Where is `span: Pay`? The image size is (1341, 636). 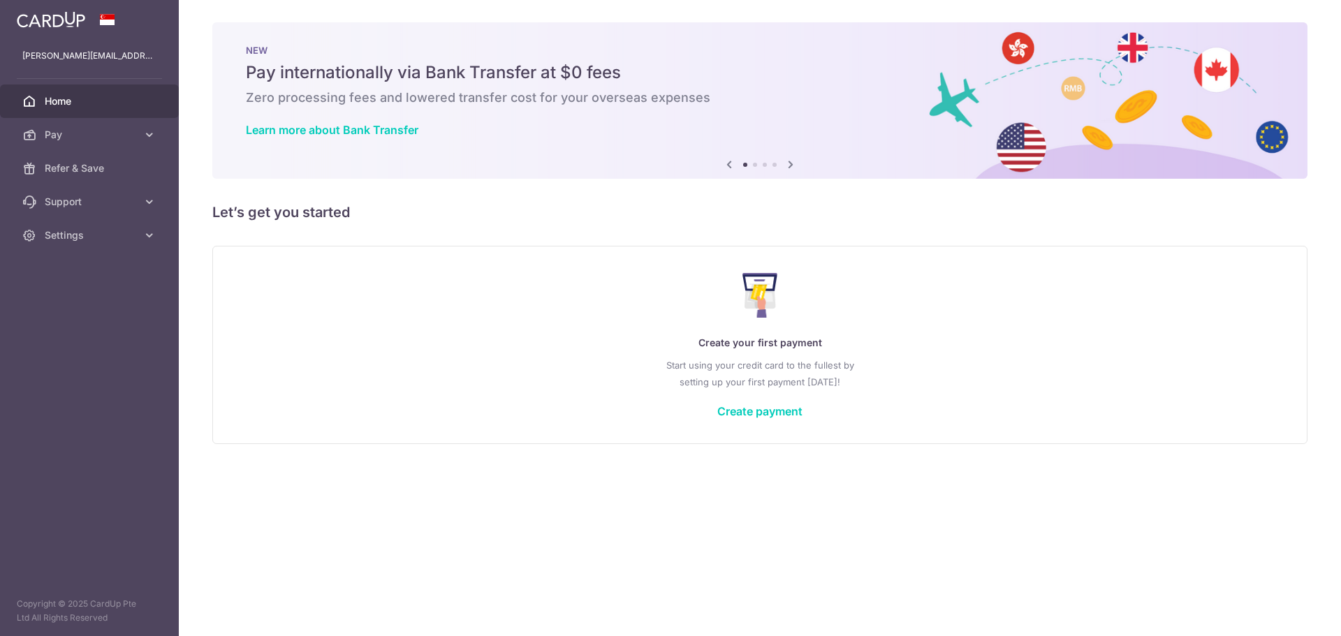
span: Pay is located at coordinates (91, 135).